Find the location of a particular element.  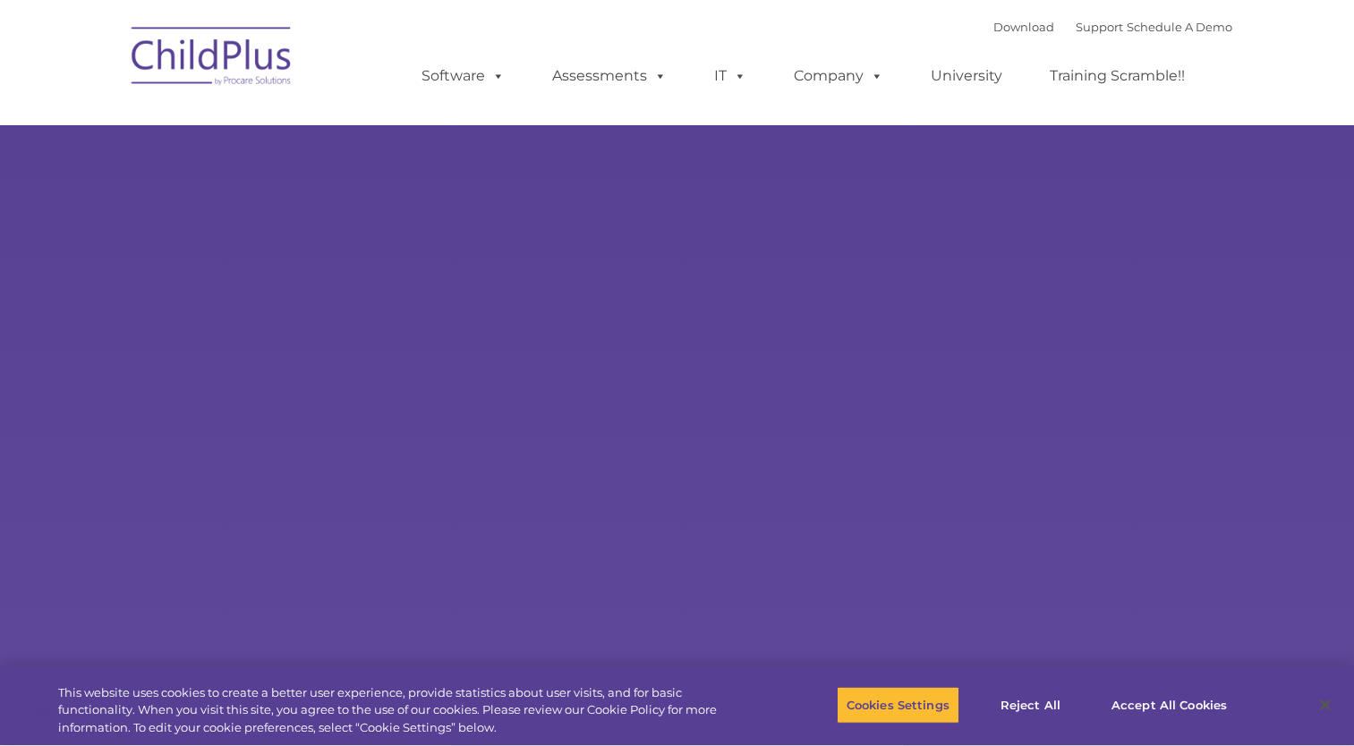

a: Download is located at coordinates (1024, 27).